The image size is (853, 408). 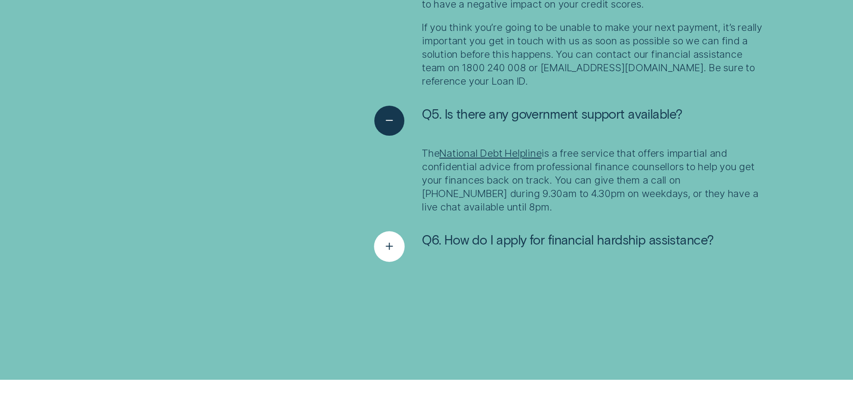 What do you see at coordinates (551, 114) in the screenshot?
I see `span: Q5. Is there any government support available?` at bounding box center [551, 114].